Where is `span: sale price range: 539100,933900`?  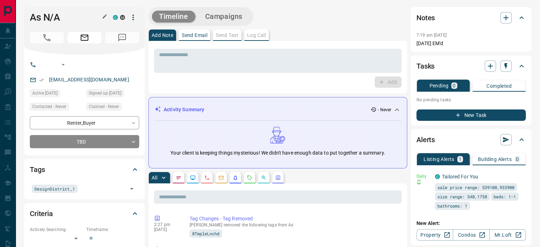 span: sale price range: 539100,933900 is located at coordinates (476, 187).